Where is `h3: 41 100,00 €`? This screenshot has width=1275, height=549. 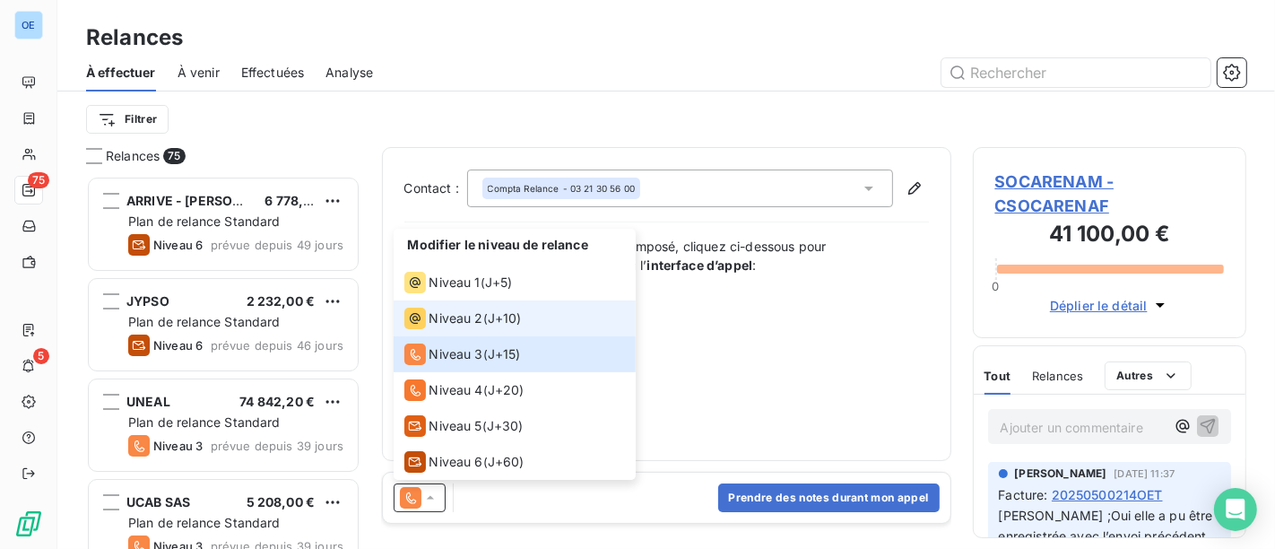
h3: 41 100,00 € is located at coordinates (1110, 236).